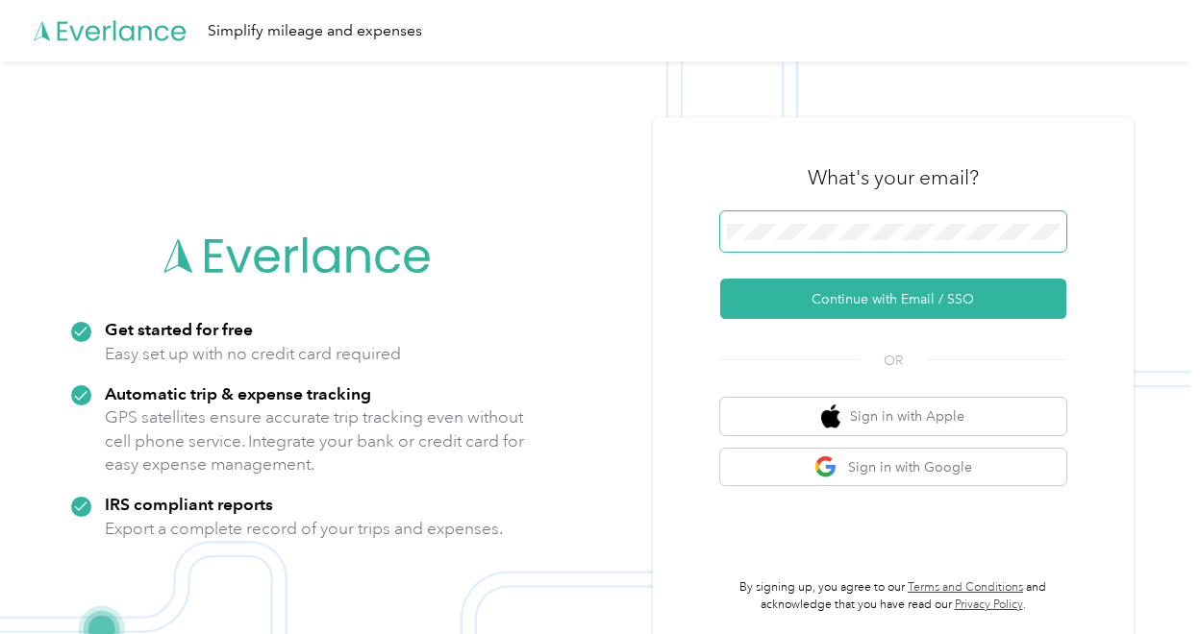  What do you see at coordinates (893, 299) in the screenshot?
I see `button: Continue with Email / SSO` at bounding box center [893, 299].